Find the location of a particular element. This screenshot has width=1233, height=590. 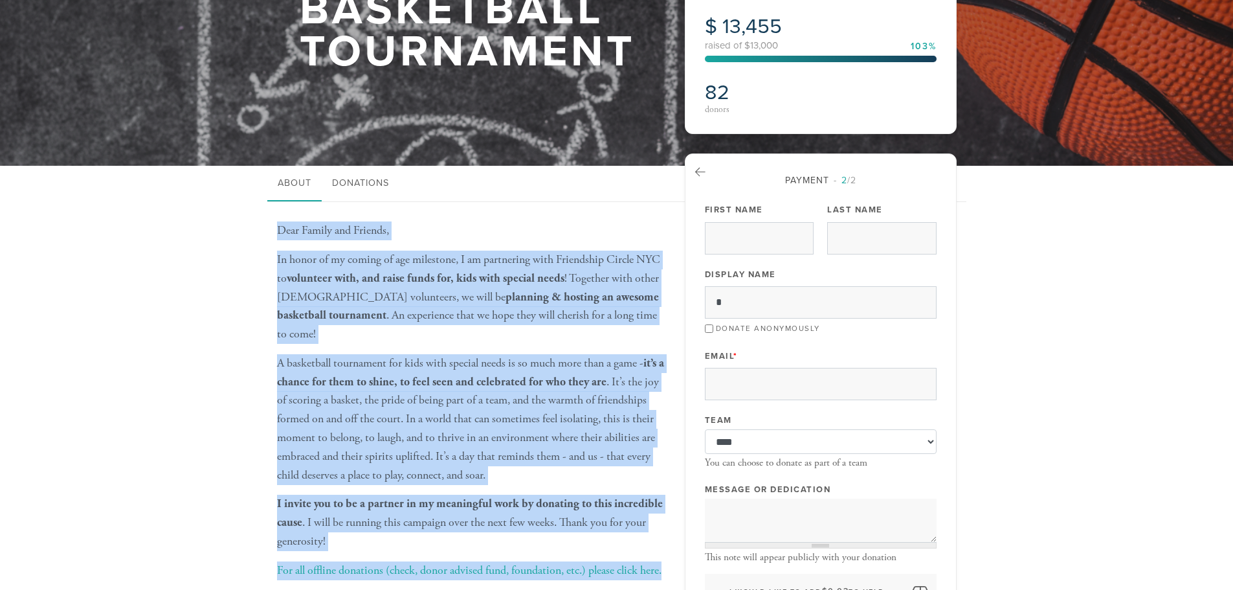

div: You can choose to donate as part of a team is located at coordinates (821, 463).